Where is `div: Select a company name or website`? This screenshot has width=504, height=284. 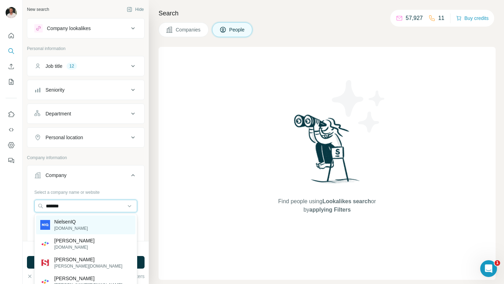 div: Select a company name or website is located at coordinates (86, 191).